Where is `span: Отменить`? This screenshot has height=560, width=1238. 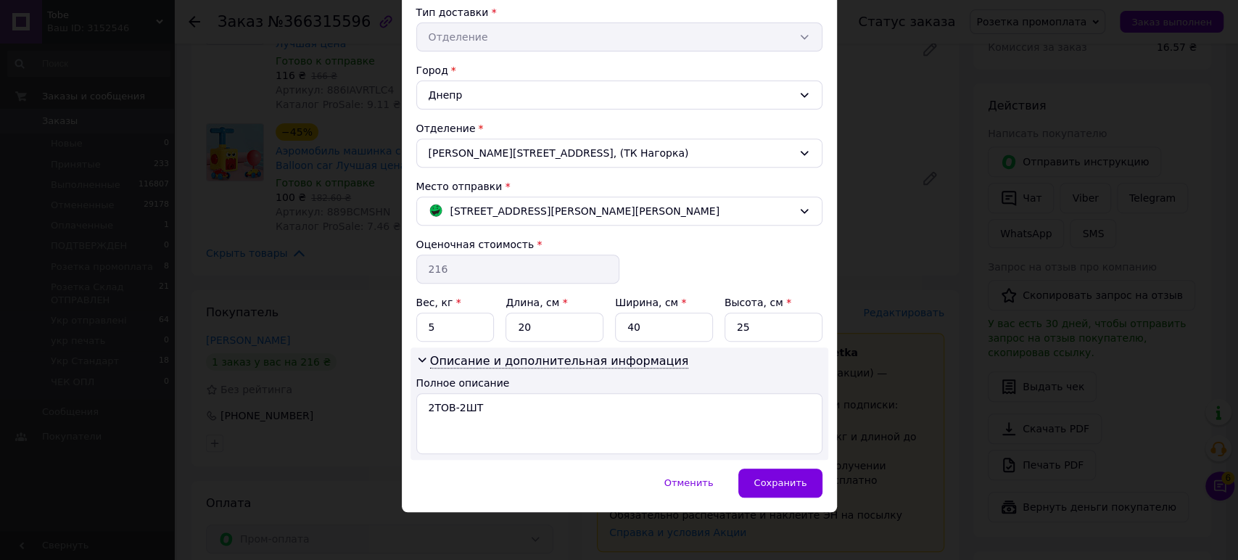 span: Отменить is located at coordinates (689, 482).